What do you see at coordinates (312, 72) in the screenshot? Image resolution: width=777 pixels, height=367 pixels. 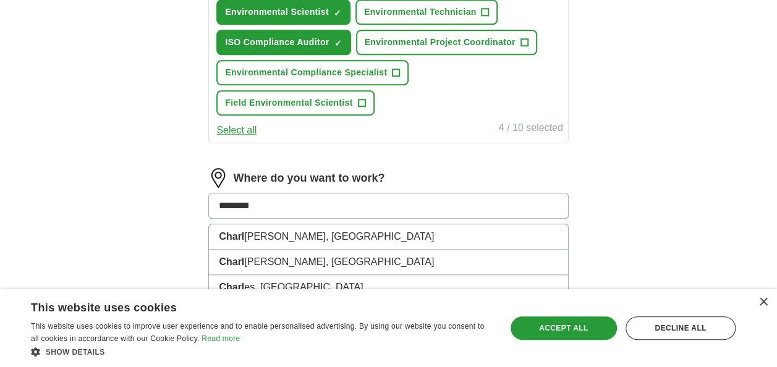 I see `button: Environmental Compliance Specialist` at bounding box center [312, 72].